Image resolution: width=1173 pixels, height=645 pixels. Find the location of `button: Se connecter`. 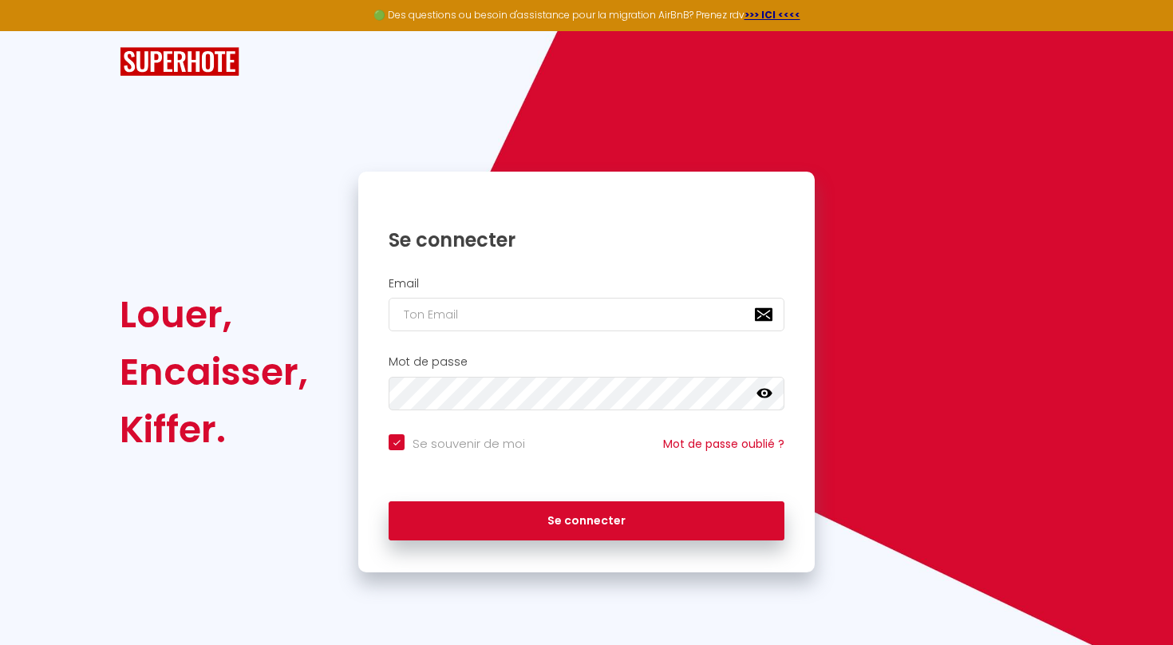

button: Se connecter is located at coordinates (587, 521).